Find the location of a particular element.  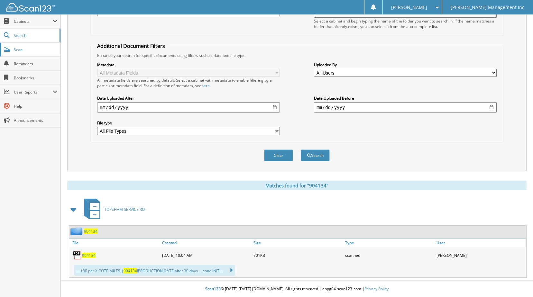

a: here is located at coordinates (205, 85).